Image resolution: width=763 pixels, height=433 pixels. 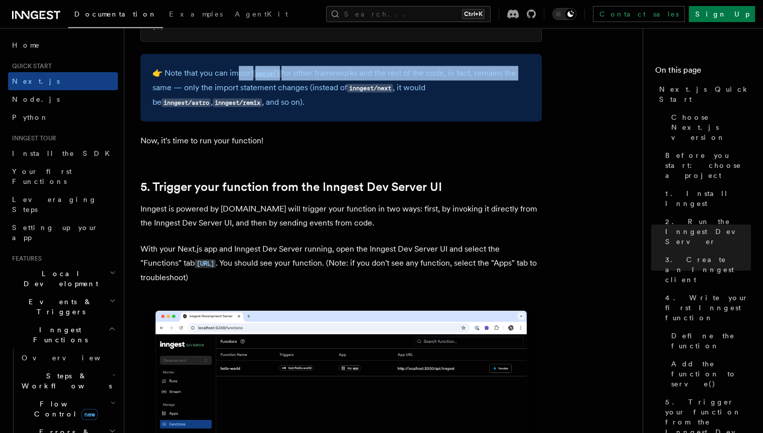 What do you see at coordinates (63, 335) in the screenshot?
I see `button: Inngest Functions` at bounding box center [63, 335].